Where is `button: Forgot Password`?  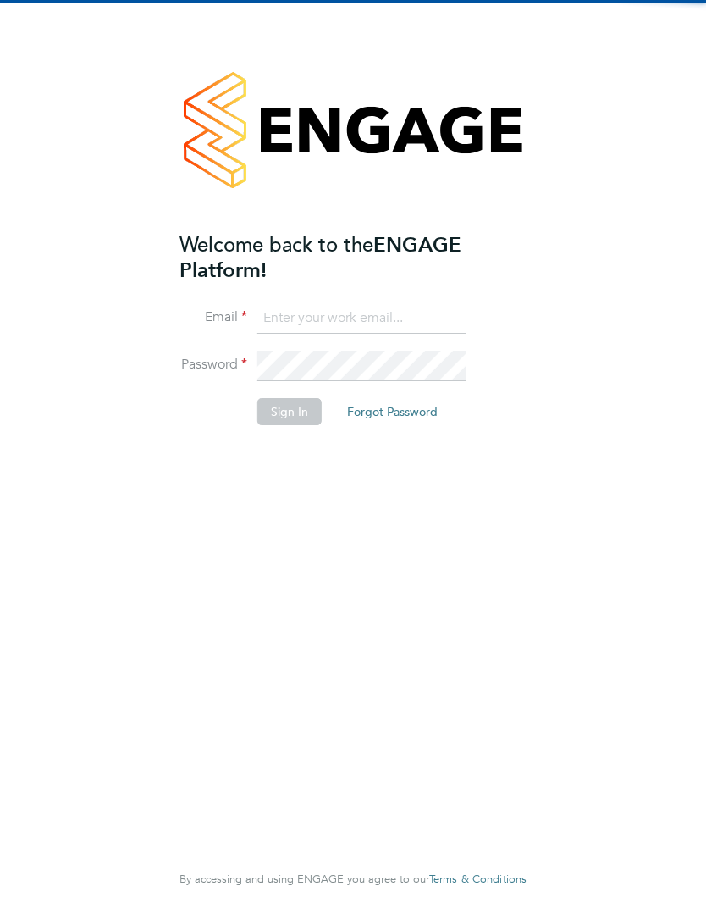
button: Forgot Password is located at coordinates (392, 412).